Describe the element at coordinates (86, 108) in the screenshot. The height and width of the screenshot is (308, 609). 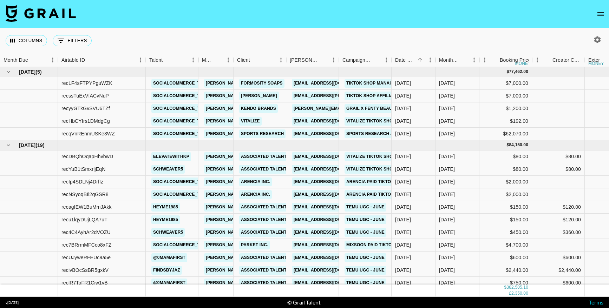
I see `div: recyyGTkGvSVU6TZf` at that location.